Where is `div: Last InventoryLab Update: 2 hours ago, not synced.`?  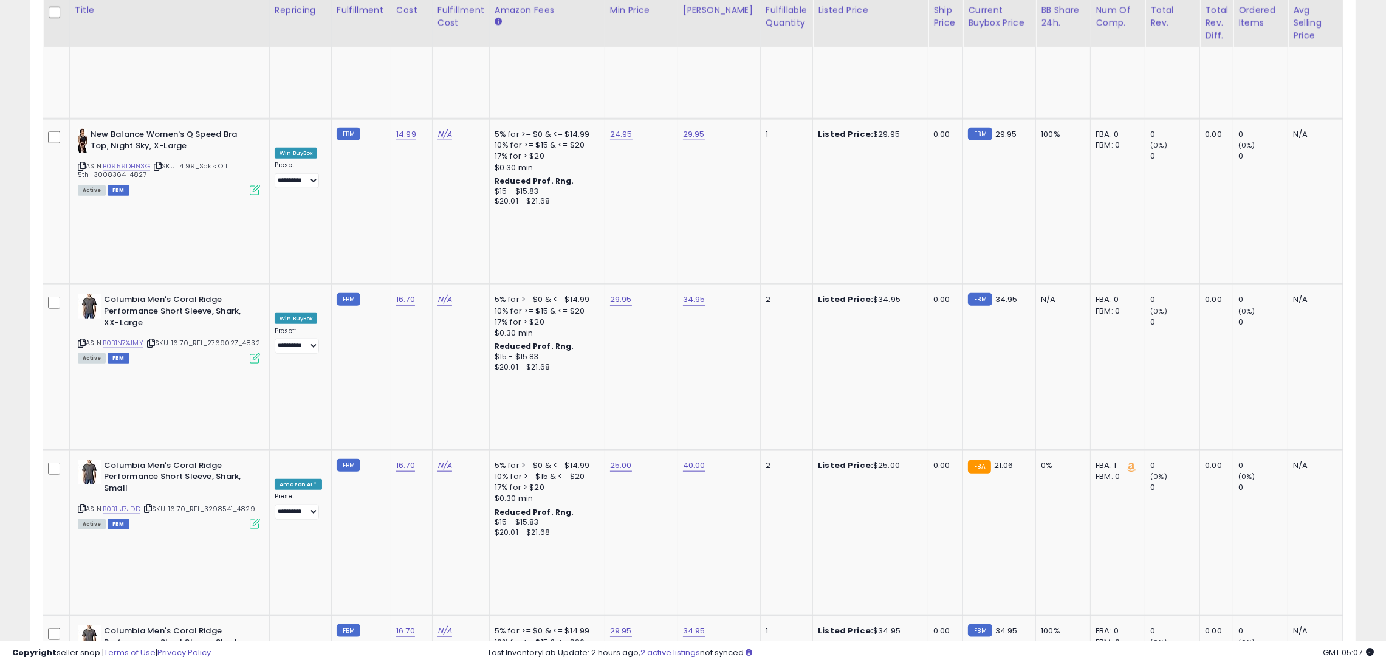 div: Last InventoryLab Update: 2 hours ago, not synced. is located at coordinates (931, 653).